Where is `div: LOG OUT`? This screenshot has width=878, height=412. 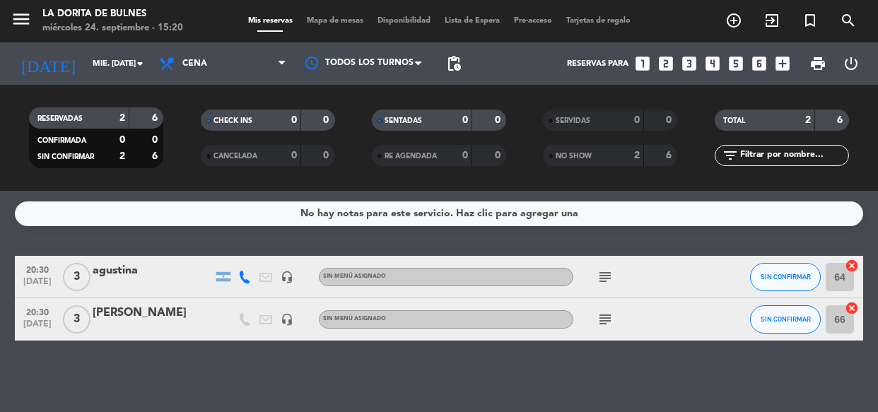
div: LOG OUT is located at coordinates (852, 64).